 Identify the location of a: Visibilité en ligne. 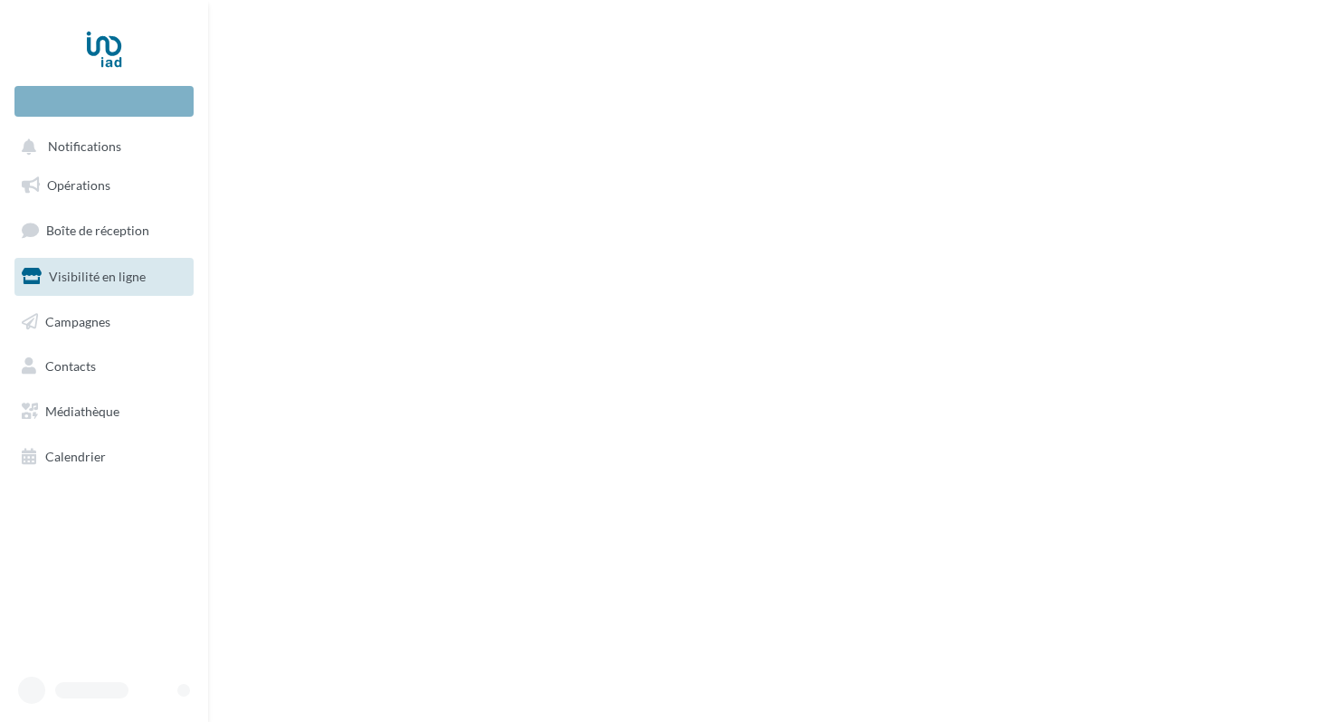
(104, 277).